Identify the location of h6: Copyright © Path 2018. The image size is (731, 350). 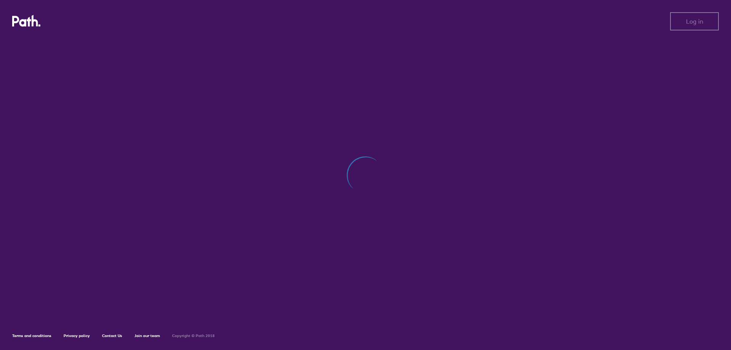
(193, 336).